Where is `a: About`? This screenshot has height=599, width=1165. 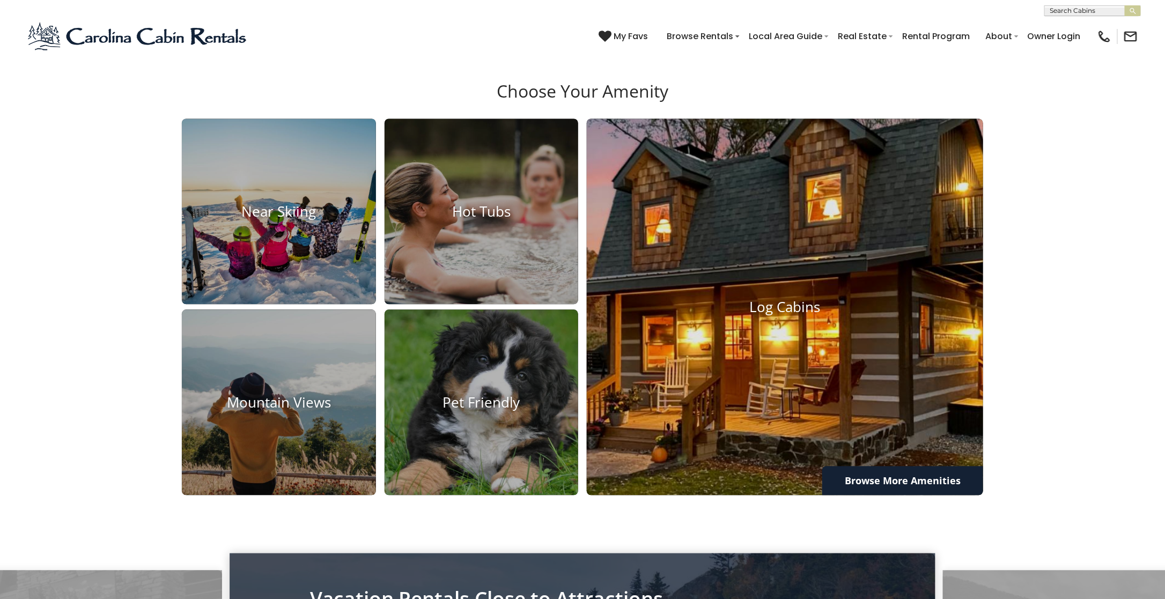
a: About is located at coordinates (999, 36).